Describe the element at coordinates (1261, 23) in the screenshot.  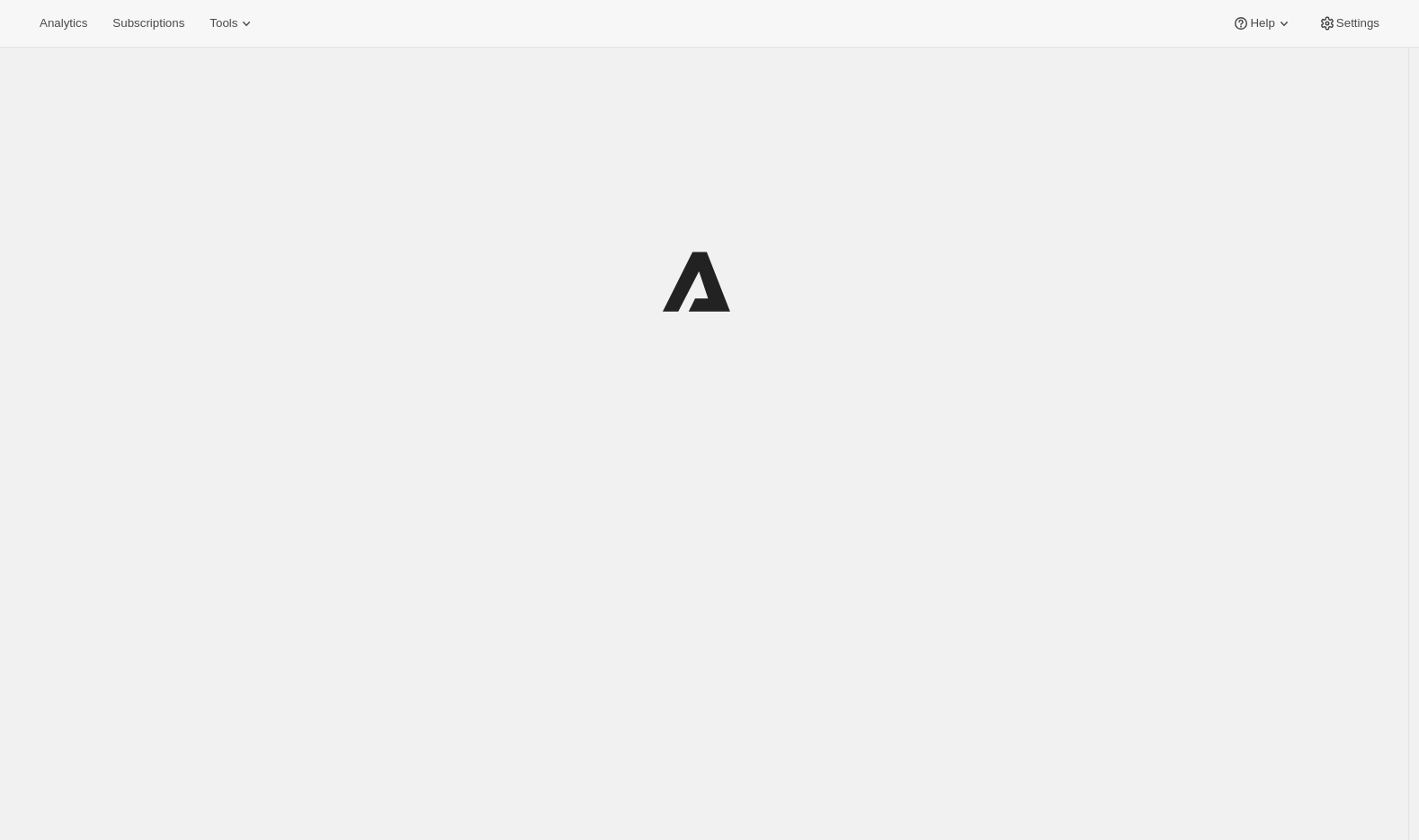
I see `button: Help` at that location.